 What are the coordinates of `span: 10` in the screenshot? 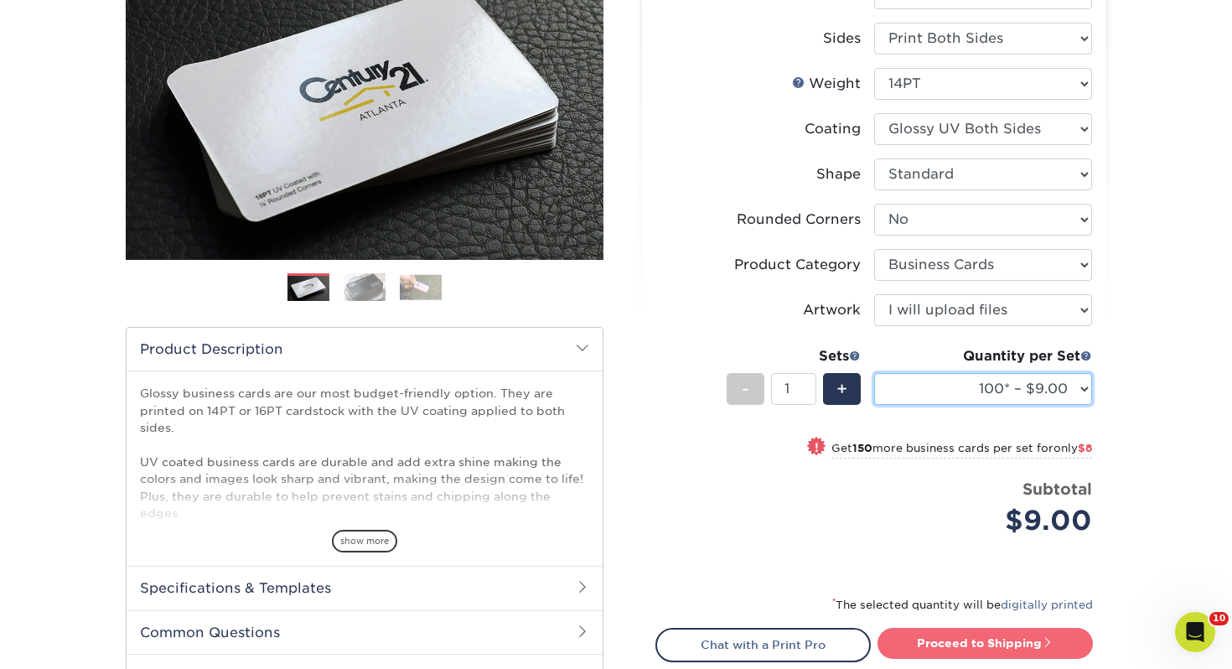 It's located at (1219, 618).